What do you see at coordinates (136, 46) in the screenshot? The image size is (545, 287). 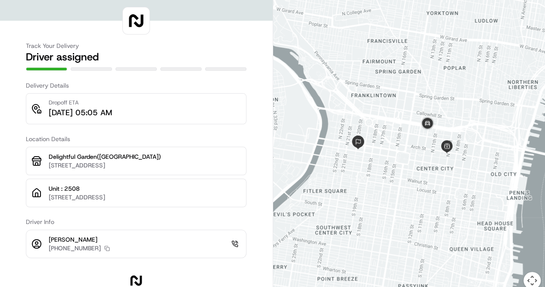 I see `h3: Track Your Delivery` at bounding box center [136, 46].